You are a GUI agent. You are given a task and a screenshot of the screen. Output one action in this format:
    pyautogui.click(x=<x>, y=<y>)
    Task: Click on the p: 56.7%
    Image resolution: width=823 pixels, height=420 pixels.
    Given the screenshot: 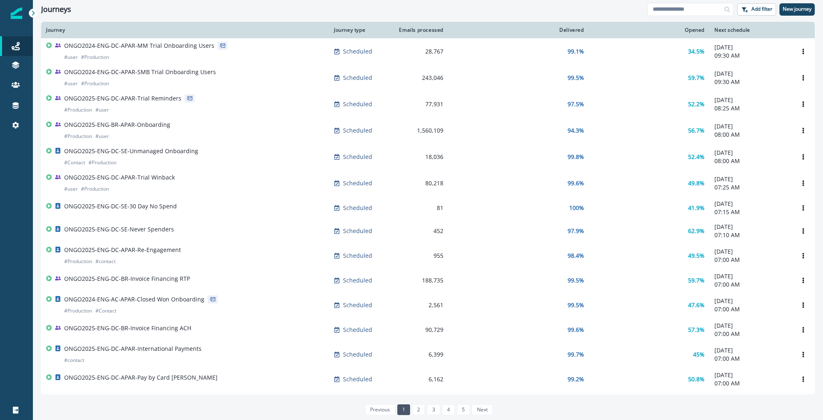 What is the action you would take?
    pyautogui.click(x=696, y=130)
    